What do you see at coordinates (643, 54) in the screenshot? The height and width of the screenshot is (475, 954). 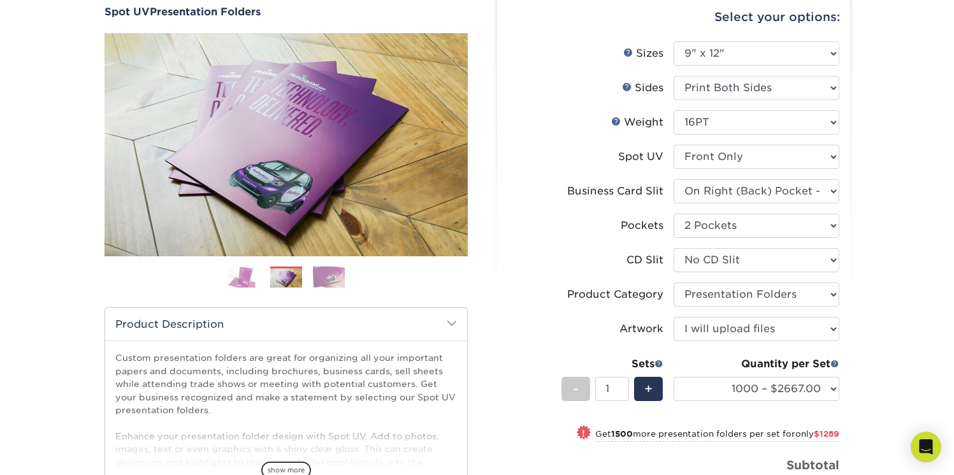 I see `div: Sizes` at bounding box center [643, 54].